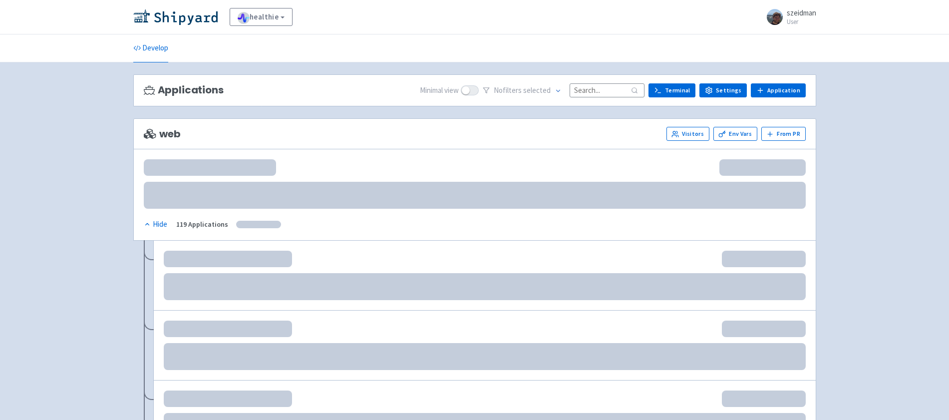 The width and height of the screenshot is (949, 420). Describe the element at coordinates (261, 17) in the screenshot. I see `a: healthie` at that location.